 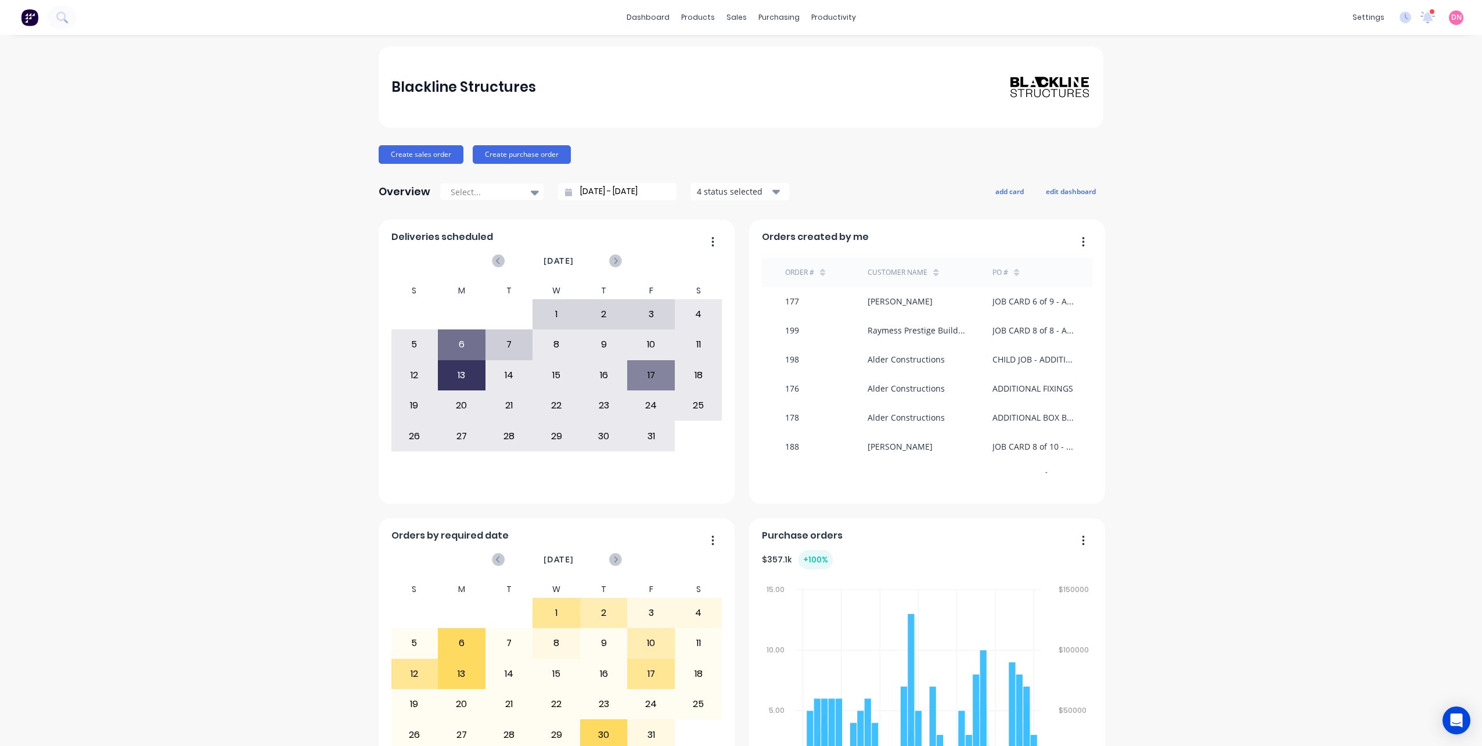 What do you see at coordinates (1071, 191) in the screenshot?
I see `button: edit dashboard` at bounding box center [1071, 191].